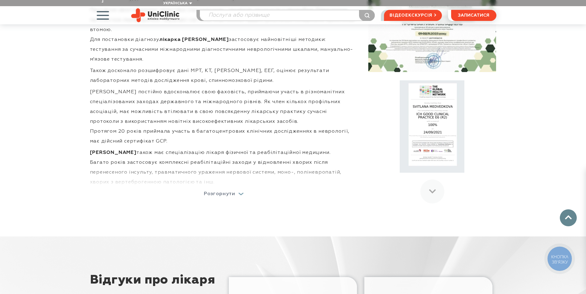  I want to click on span: КНОПКА ЗВ'ЯЗКУ, so click(559, 259).